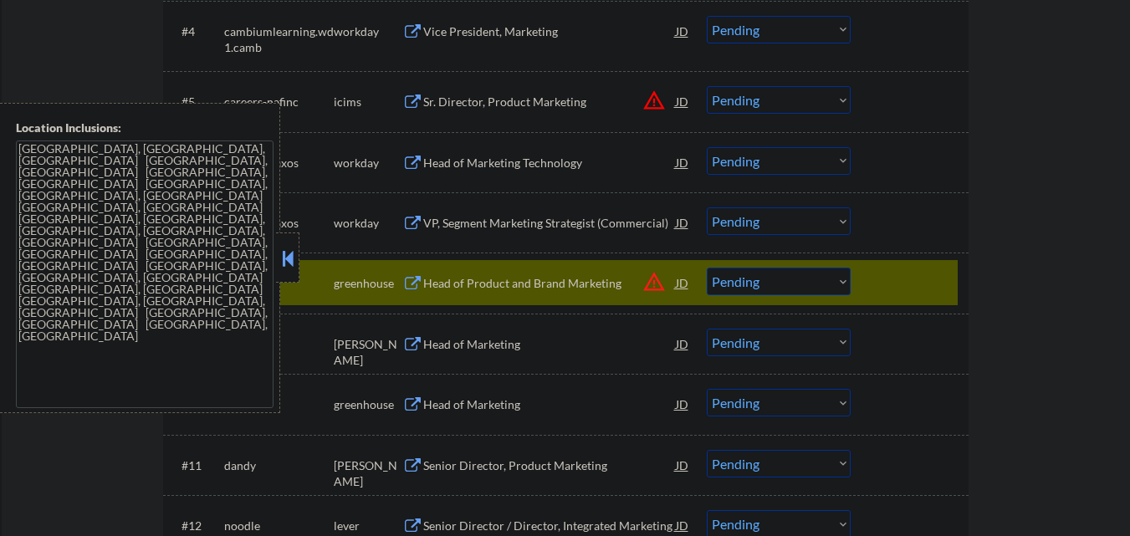 The height and width of the screenshot is (536, 1130). Describe the element at coordinates (549, 163) in the screenshot. I see `div: Head of Marketing Technology` at that location.